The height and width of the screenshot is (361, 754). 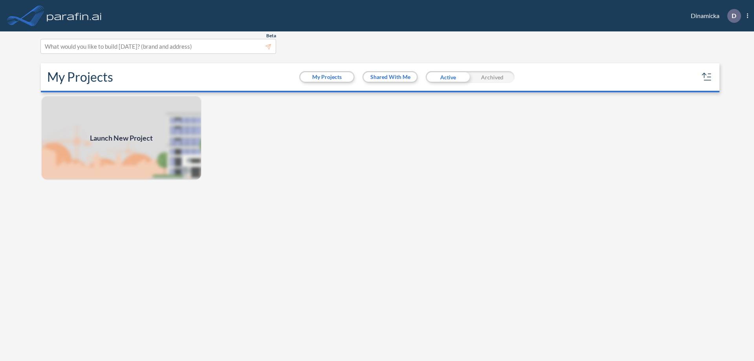 I want to click on span: Launch New Project, so click(x=121, y=138).